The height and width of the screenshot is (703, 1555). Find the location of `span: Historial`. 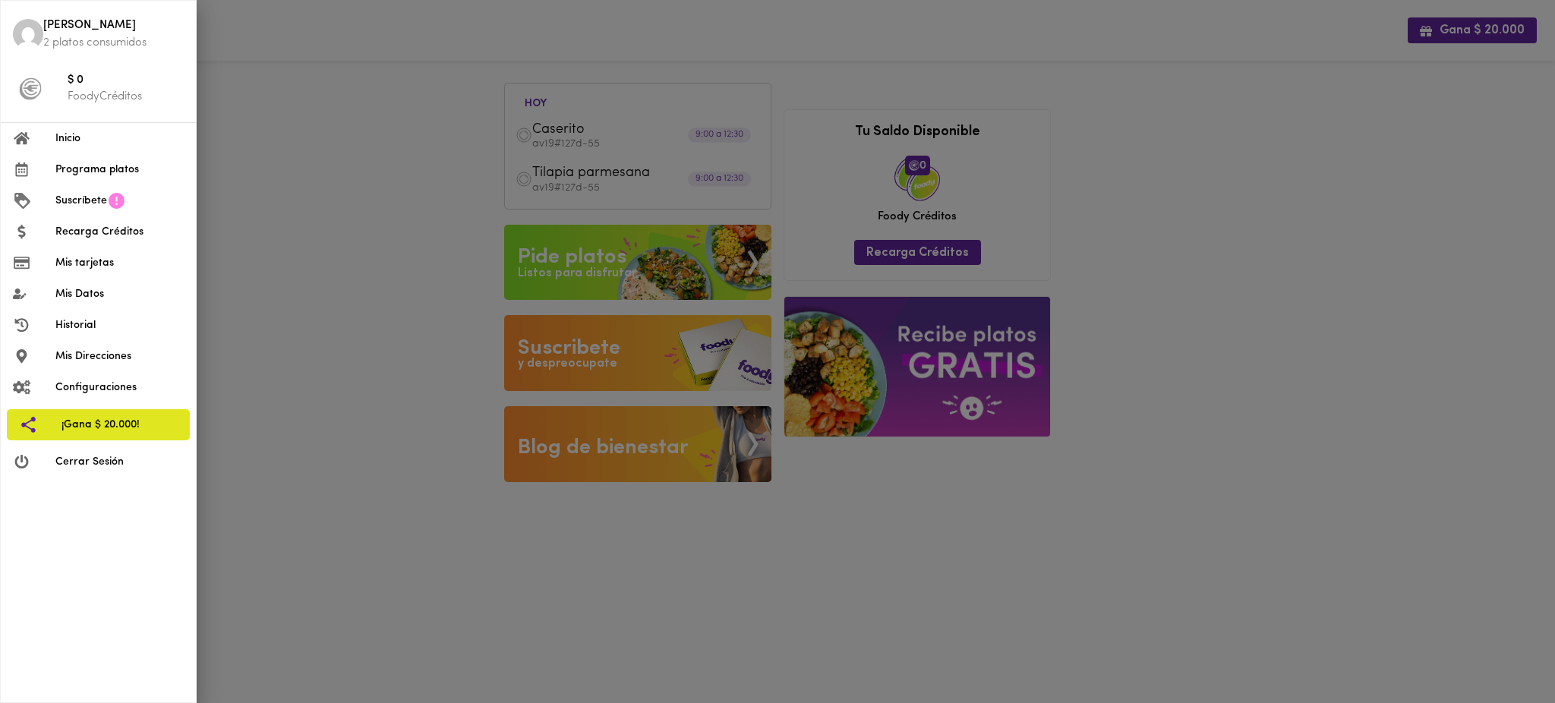

span: Historial is located at coordinates (119, 325).